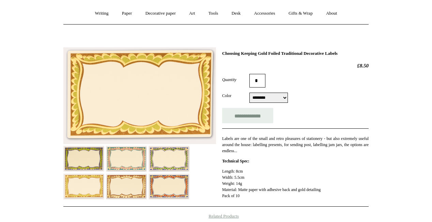 The width and height of the screenshot is (432, 222). I want to click on h4: Related Products, so click(216, 216).